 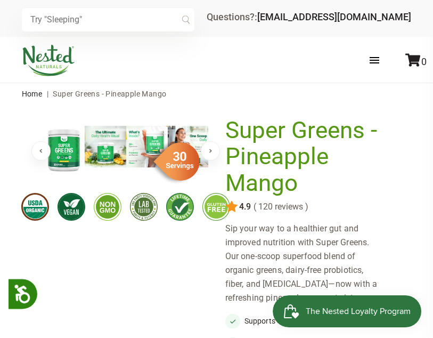 I want to click on span: Super Greens - Pineapple Mango, so click(x=109, y=94).